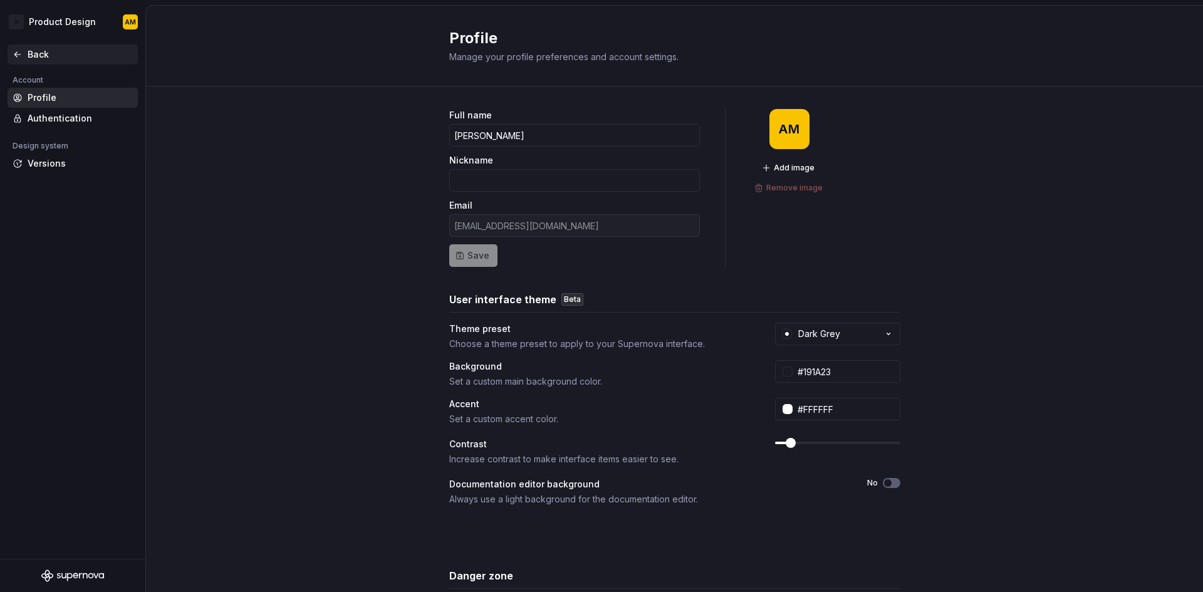 This screenshot has width=1203, height=592. What do you see at coordinates (80, 55) in the screenshot?
I see `div: Back` at bounding box center [80, 55].